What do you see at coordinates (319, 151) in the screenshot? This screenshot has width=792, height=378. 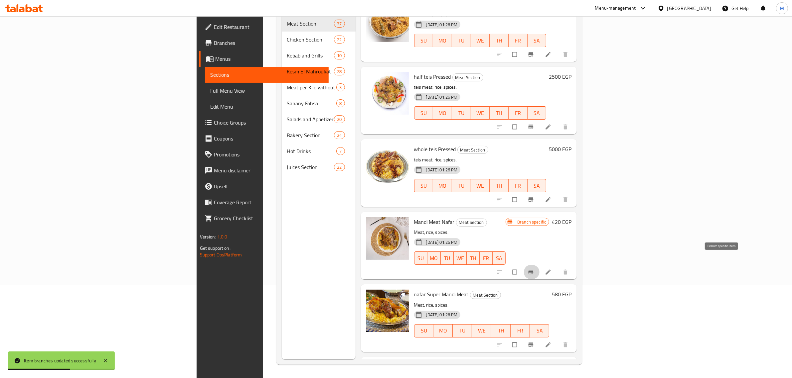 I see `div: Hot Drinks7` at bounding box center [319, 151].